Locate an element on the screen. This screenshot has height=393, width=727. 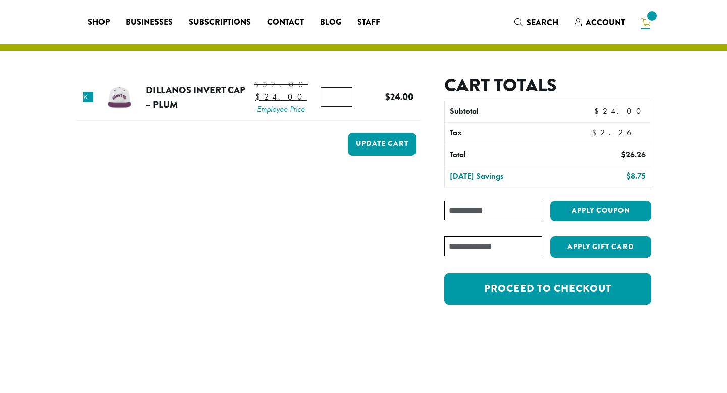
a: Dillanos Invert Cap – Plum is located at coordinates (195, 97).